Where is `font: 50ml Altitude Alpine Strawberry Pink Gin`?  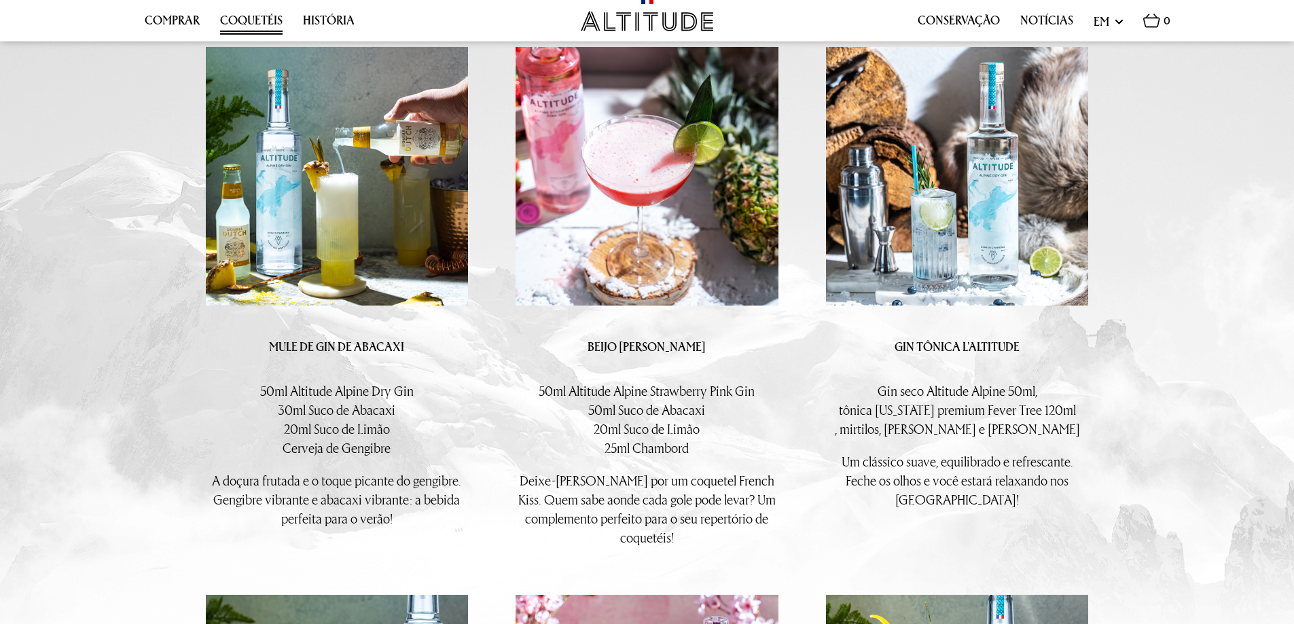 font: 50ml Altitude Alpine Strawberry Pink Gin is located at coordinates (647, 391).